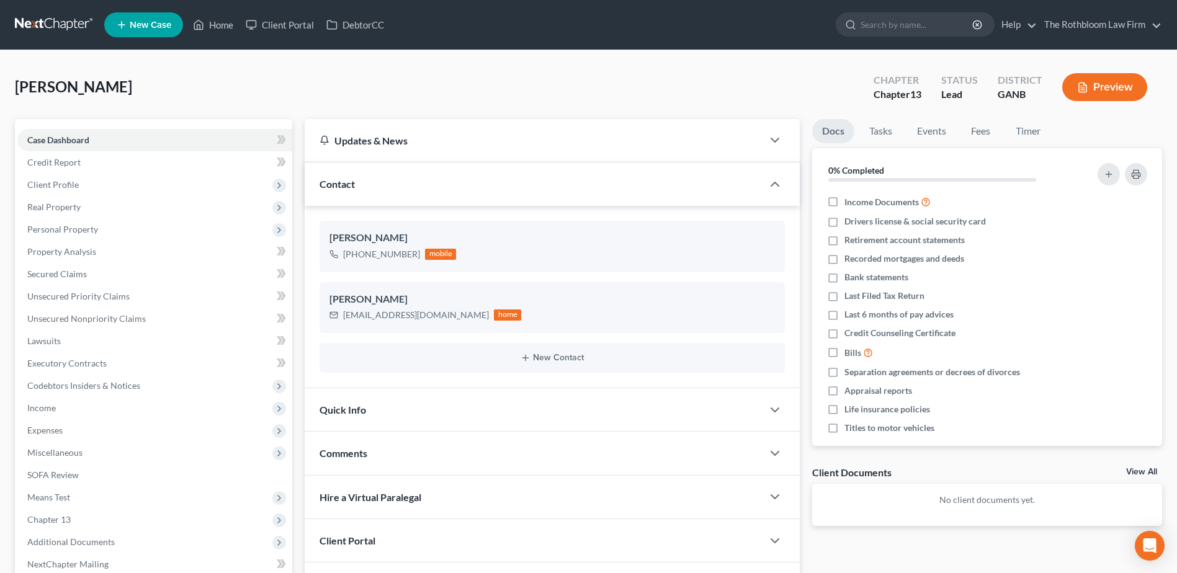 This screenshot has width=1177, height=573. What do you see at coordinates (1150, 546) in the screenshot?
I see `div: Open Intercom Messenger` at bounding box center [1150, 546].